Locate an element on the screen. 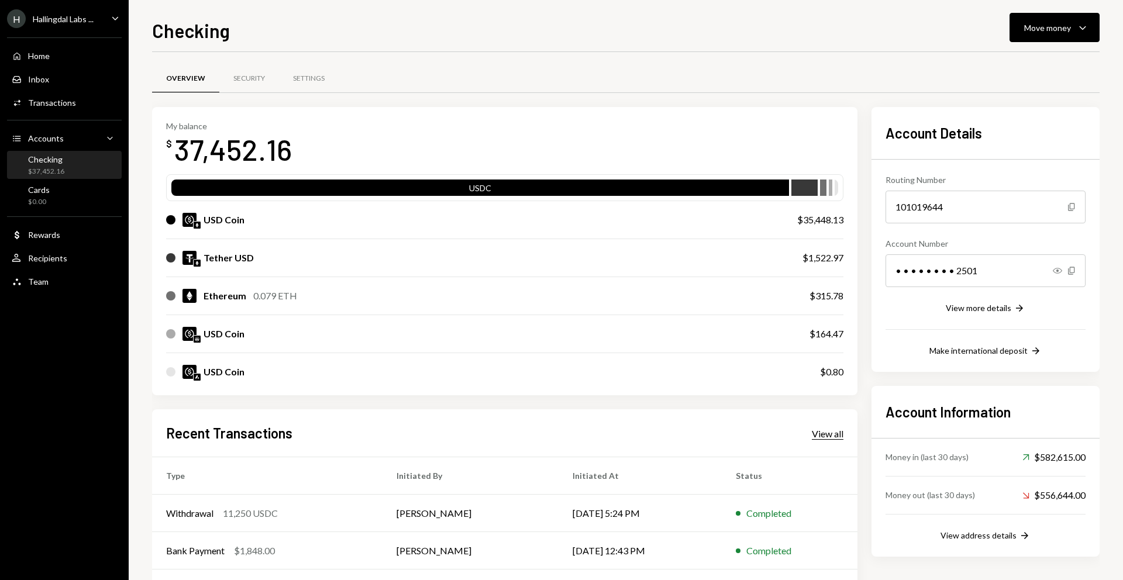  div: $0.00 is located at coordinates (39, 202).